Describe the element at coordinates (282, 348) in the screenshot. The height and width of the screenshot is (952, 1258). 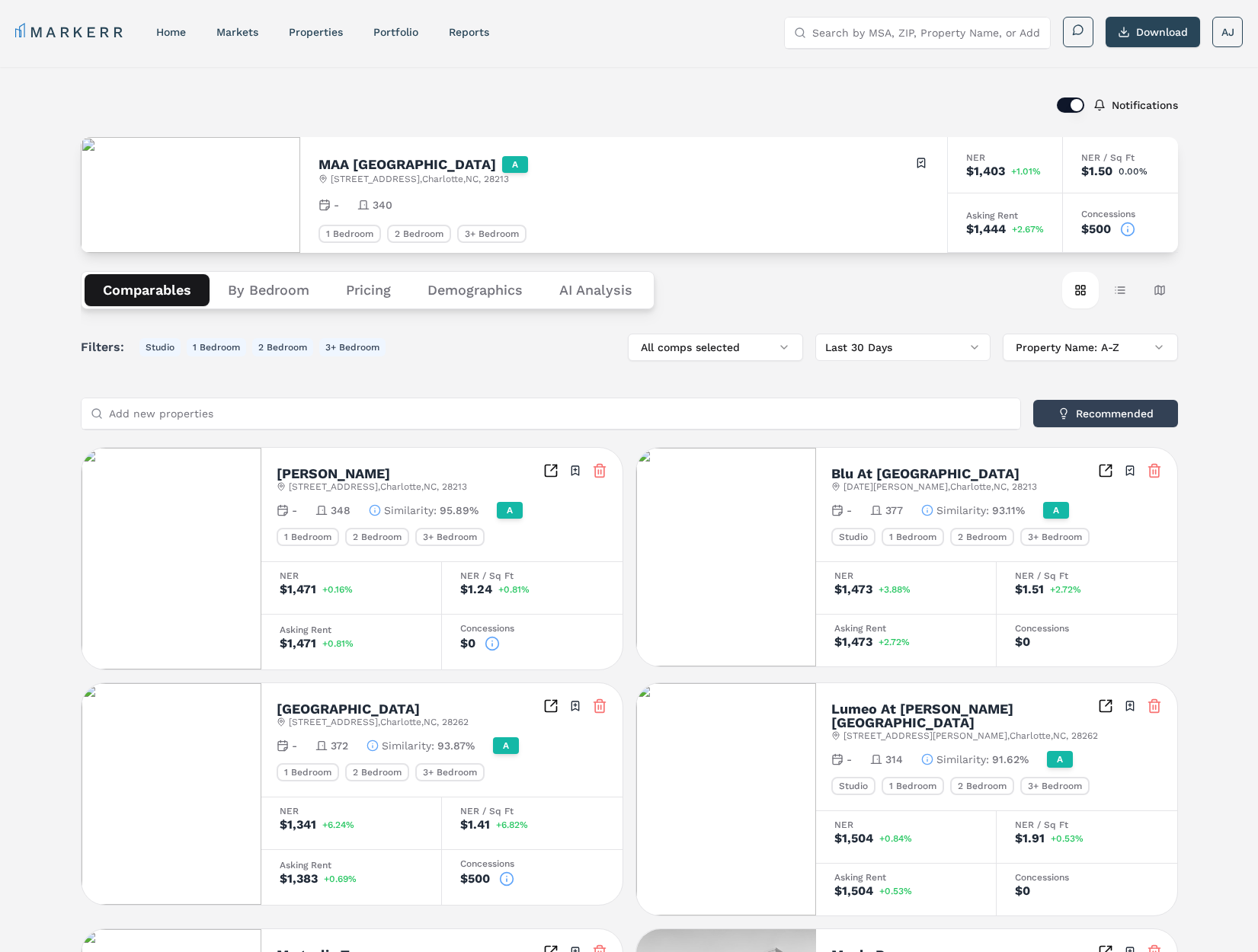
I see `button: 2 Bedroom` at that location.